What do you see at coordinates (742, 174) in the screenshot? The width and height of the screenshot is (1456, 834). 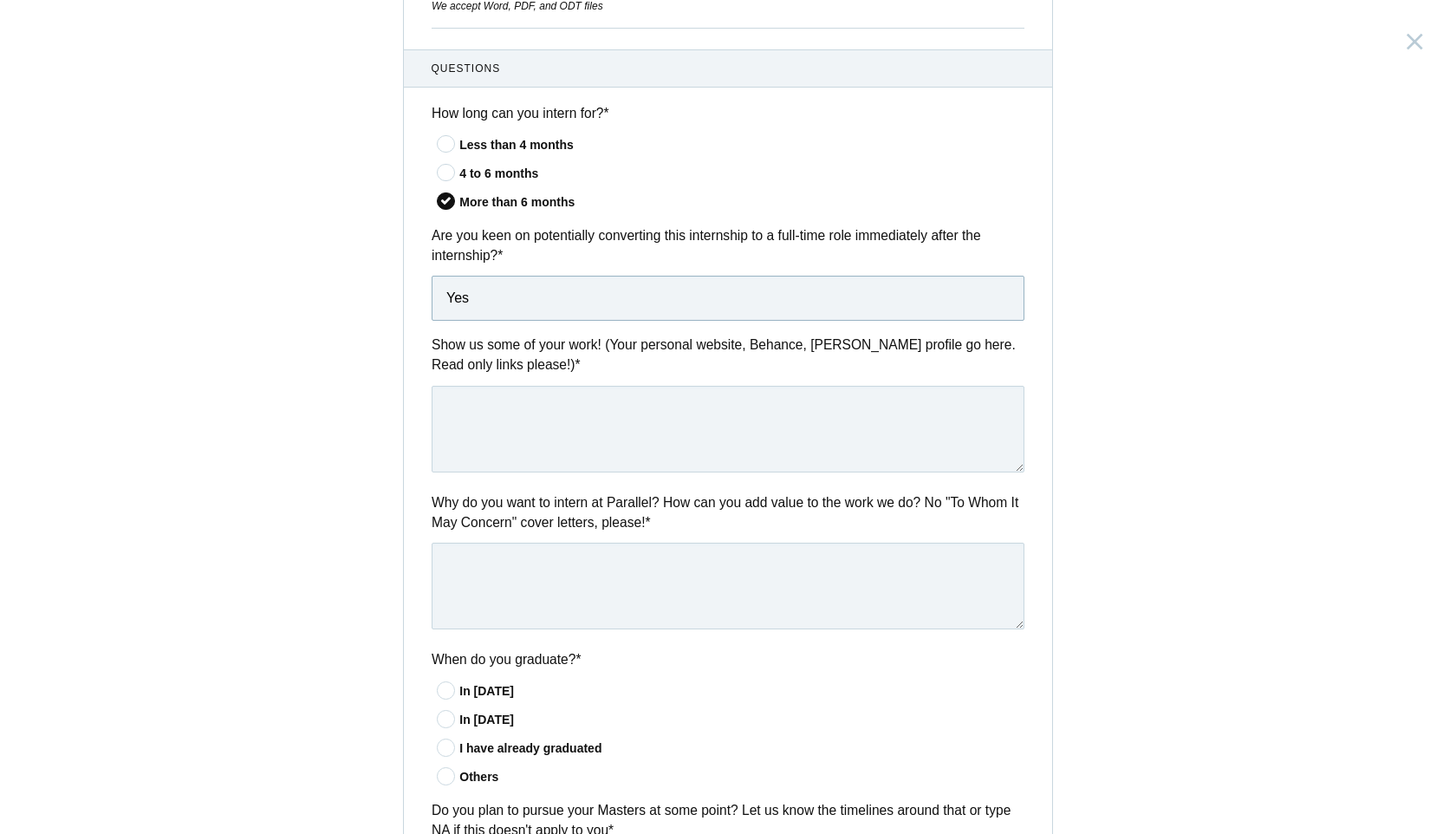 I see `div: 4 to 6 months` at bounding box center [742, 174].